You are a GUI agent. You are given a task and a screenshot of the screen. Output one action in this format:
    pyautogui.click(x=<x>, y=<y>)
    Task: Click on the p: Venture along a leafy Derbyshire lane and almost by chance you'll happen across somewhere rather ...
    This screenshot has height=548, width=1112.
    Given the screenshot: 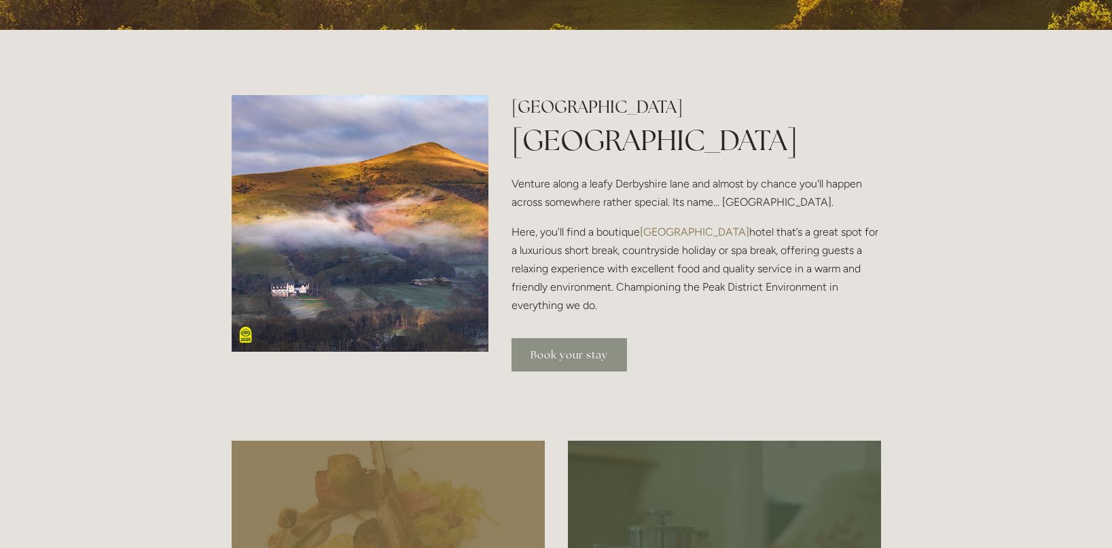 What is the action you would take?
    pyautogui.click(x=696, y=193)
    